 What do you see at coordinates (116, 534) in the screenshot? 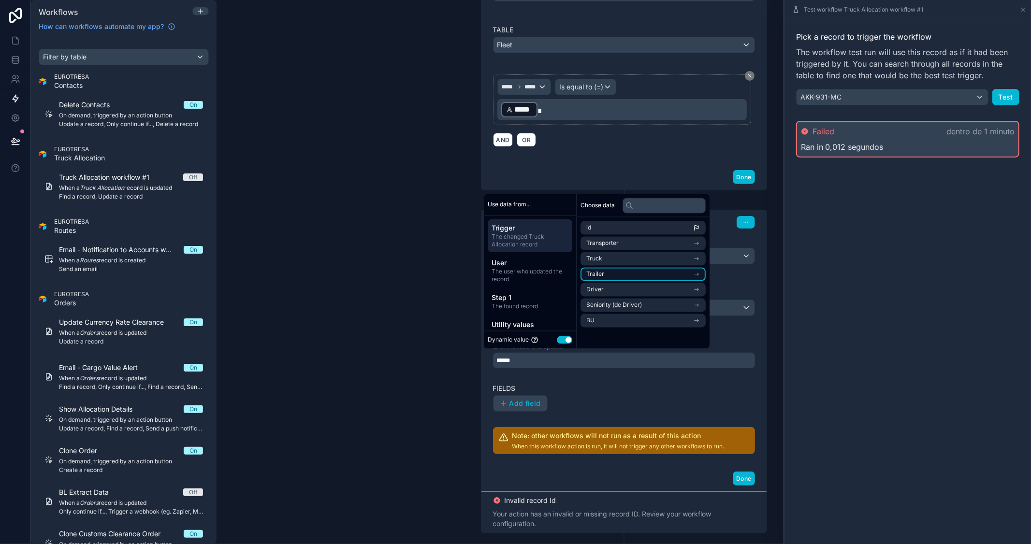
I see `span: Clone Customs Clearance Order` at bounding box center [116, 534].